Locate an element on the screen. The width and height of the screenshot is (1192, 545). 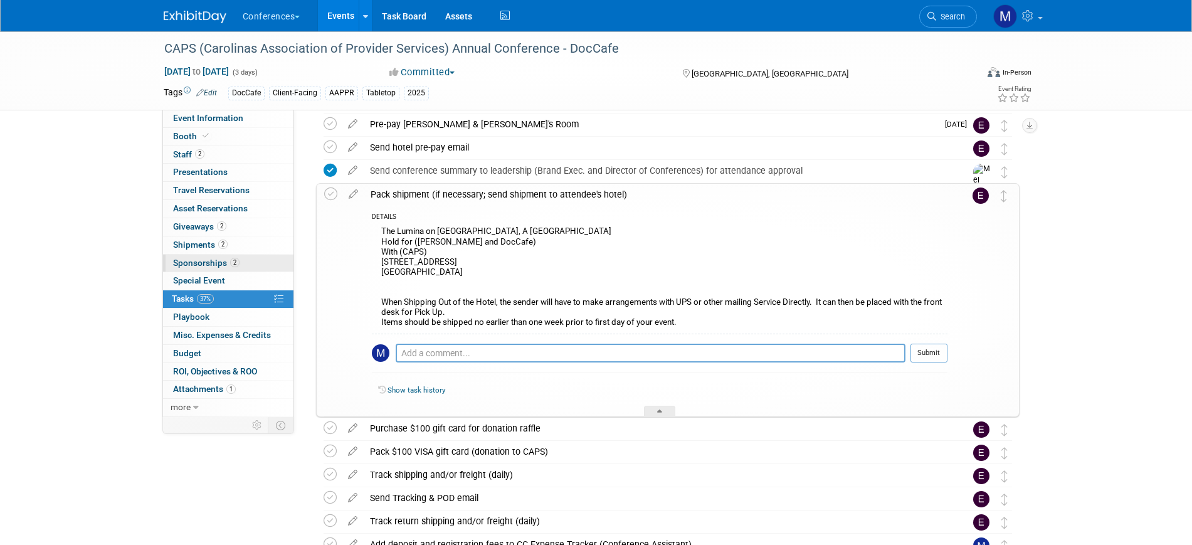
span: Tasks is located at coordinates (192, 298).